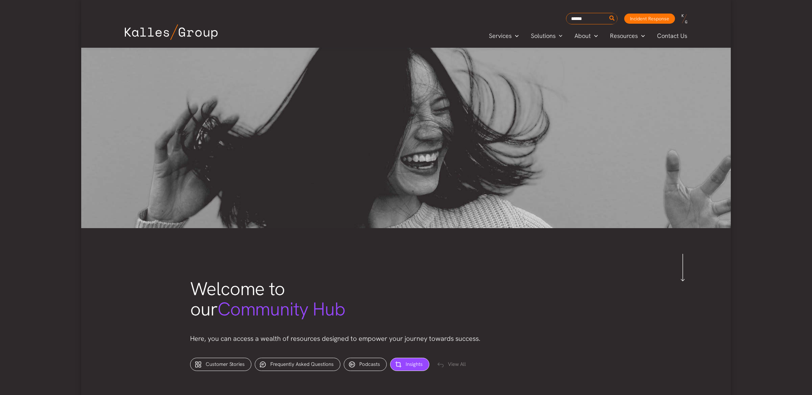 This screenshot has width=812, height=395. What do you see at coordinates (650, 19) in the screenshot?
I see `div: Incident Response` at bounding box center [650, 19].